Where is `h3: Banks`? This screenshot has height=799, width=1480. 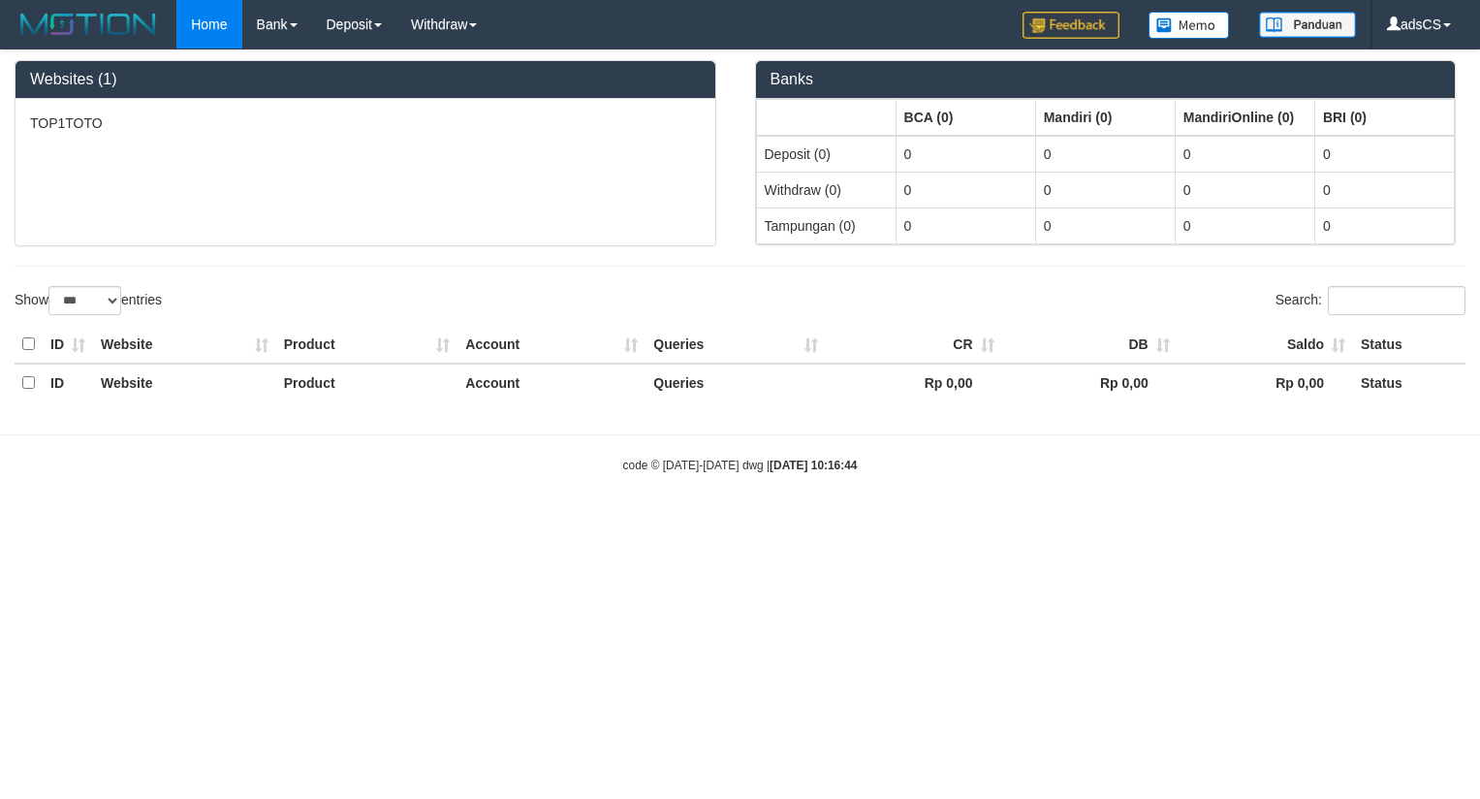 h3: Banks is located at coordinates (1106, 79).